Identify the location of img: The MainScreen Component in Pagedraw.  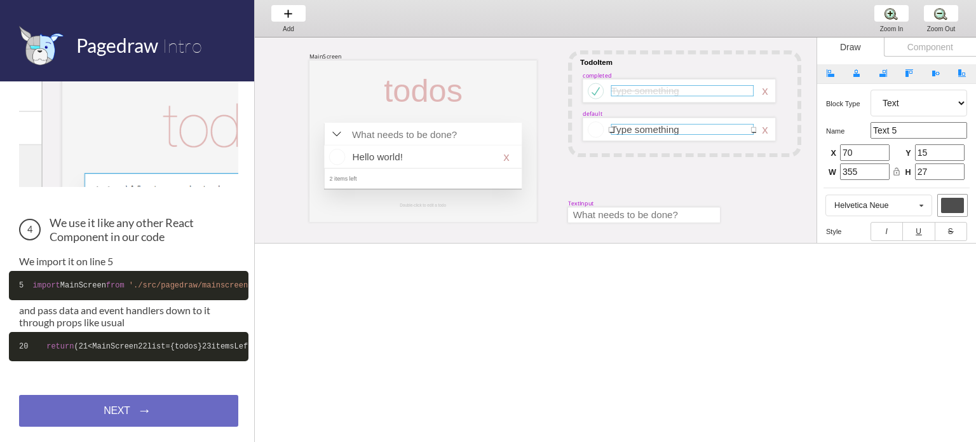
(128, 113).